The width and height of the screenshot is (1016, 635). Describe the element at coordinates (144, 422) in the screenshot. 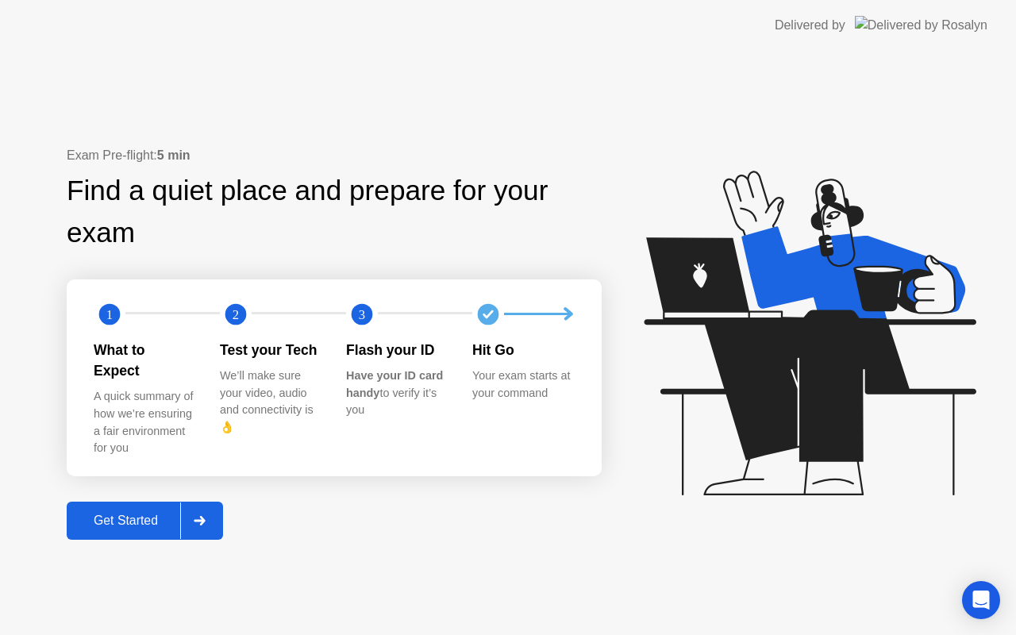

I see `div: A quick summary of how we’re ensuring a fair environment for you` at that location.